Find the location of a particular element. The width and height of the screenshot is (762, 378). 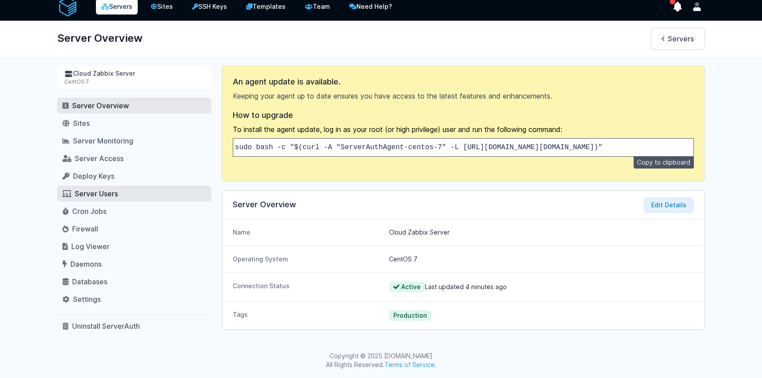

a: Server Users is located at coordinates (134, 194).